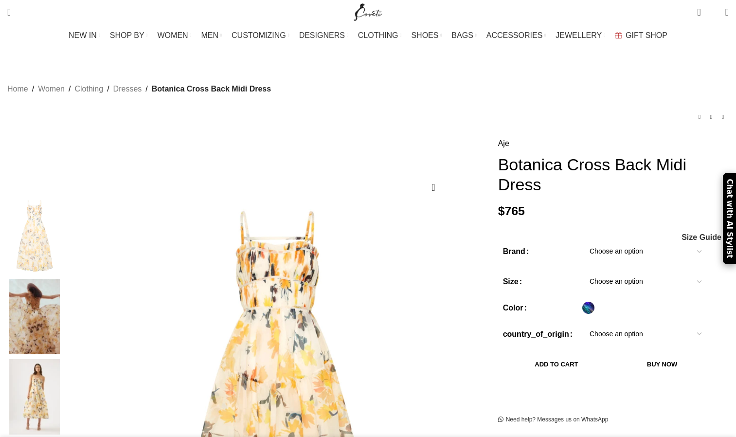 The height and width of the screenshot is (437, 736). What do you see at coordinates (713, 12) in the screenshot?
I see `div: My Wishlist` at bounding box center [713, 12].